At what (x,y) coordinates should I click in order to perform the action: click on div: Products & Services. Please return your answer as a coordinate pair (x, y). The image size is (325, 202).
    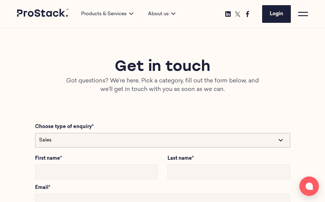
    Looking at the image, I should click on (107, 14).